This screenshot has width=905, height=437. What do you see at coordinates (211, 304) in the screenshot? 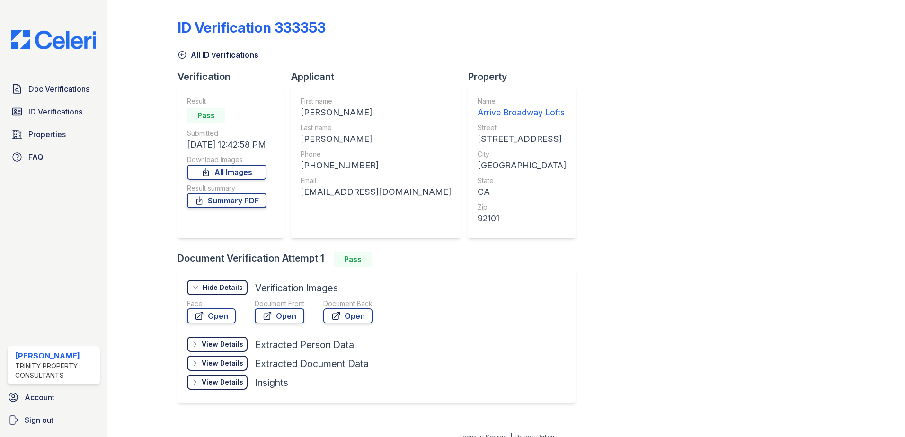
I see `div: Face` at bounding box center [211, 304].